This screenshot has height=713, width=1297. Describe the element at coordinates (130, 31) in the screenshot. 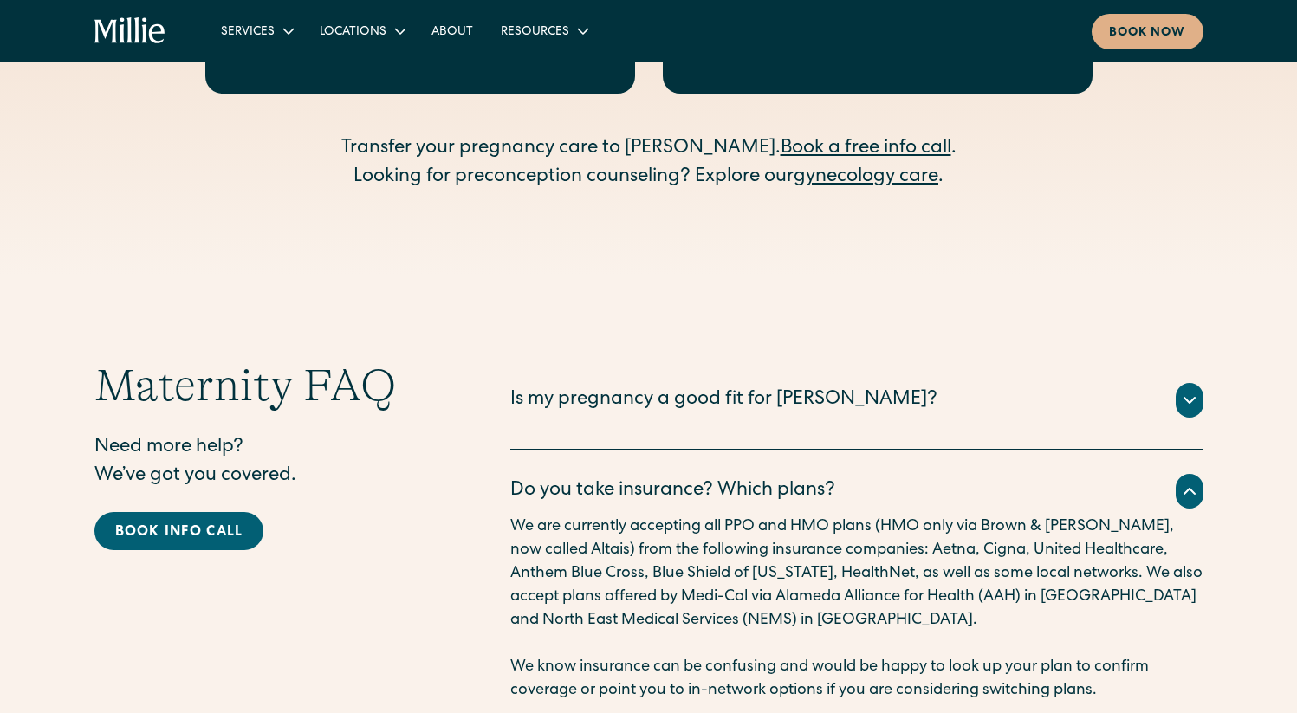

I see `a: home` at that location.